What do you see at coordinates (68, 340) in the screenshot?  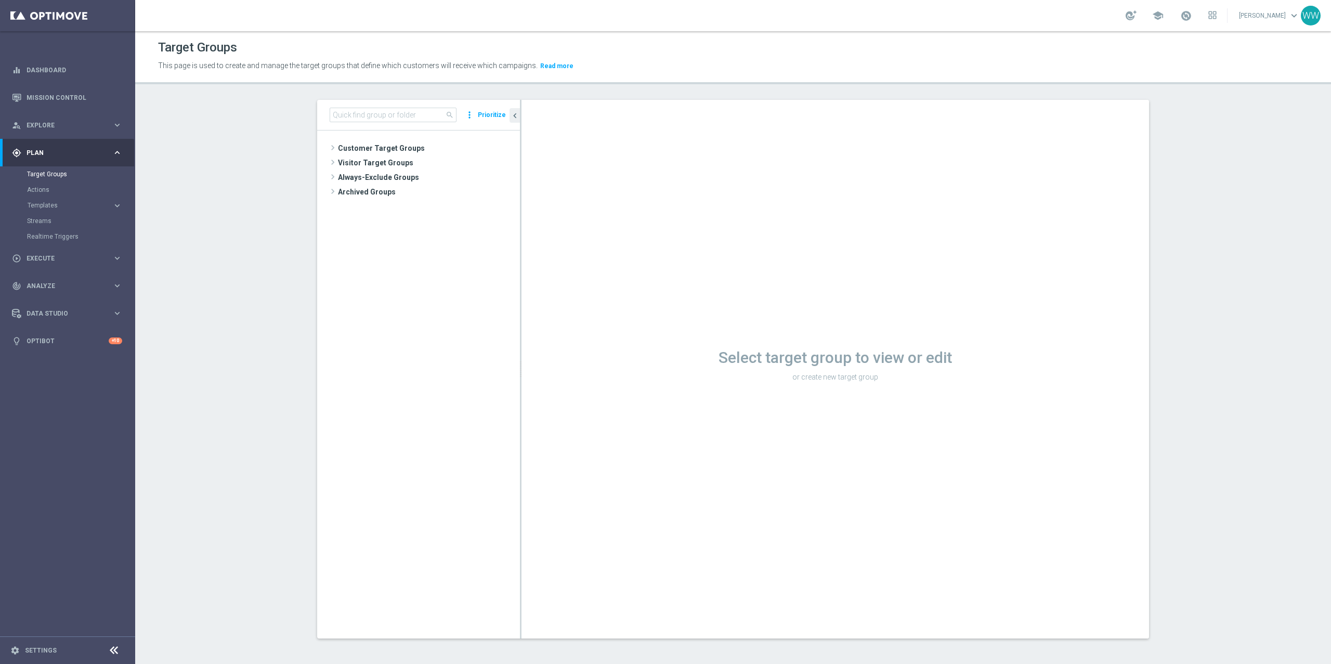 I see `a: Optibot` at bounding box center [68, 340].